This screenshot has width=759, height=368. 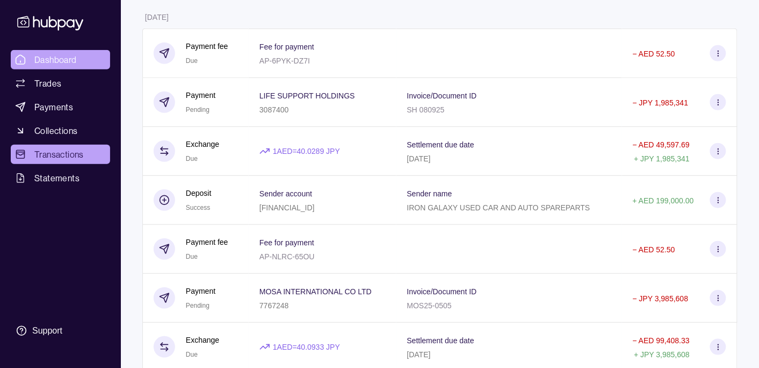 What do you see at coordinates (60, 60) in the screenshot?
I see `a: Dashboard` at bounding box center [60, 60].